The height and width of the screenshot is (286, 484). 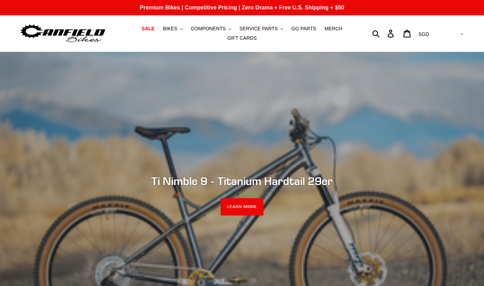 What do you see at coordinates (242, 38) in the screenshot?
I see `span: GIFT CARDS` at bounding box center [242, 38].